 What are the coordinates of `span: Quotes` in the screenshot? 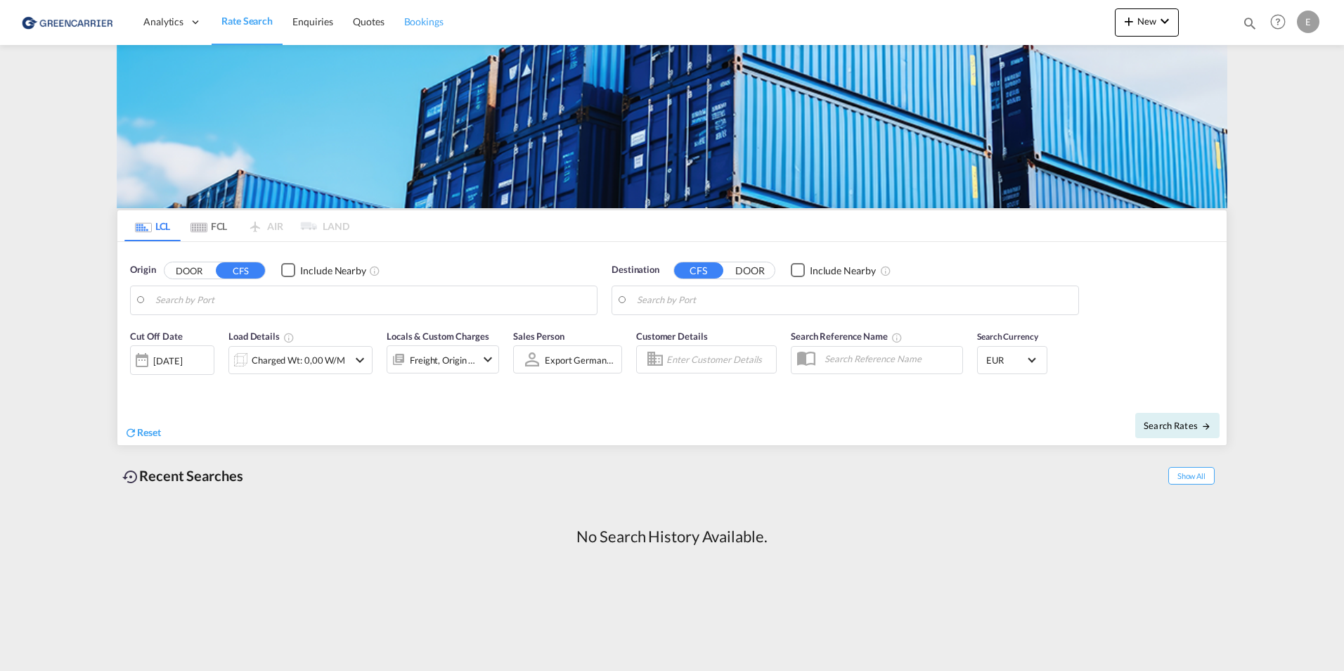 It's located at (368, 21).